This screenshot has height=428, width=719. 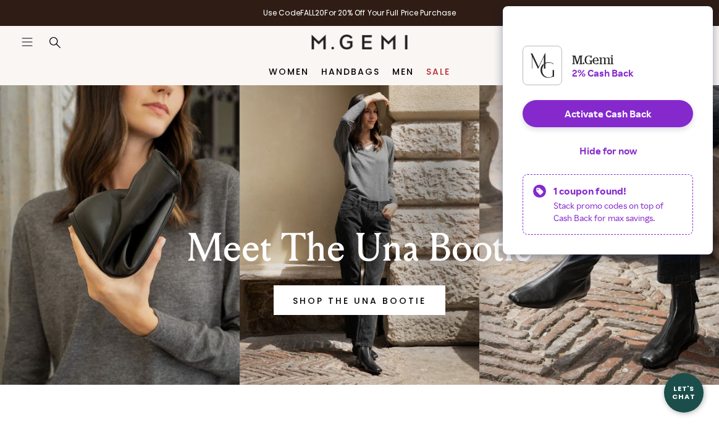 I want to click on a: Sale, so click(x=438, y=72).